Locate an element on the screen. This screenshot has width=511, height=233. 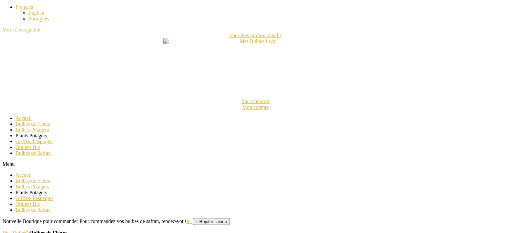
span: Menu is located at coordinates (8, 164).